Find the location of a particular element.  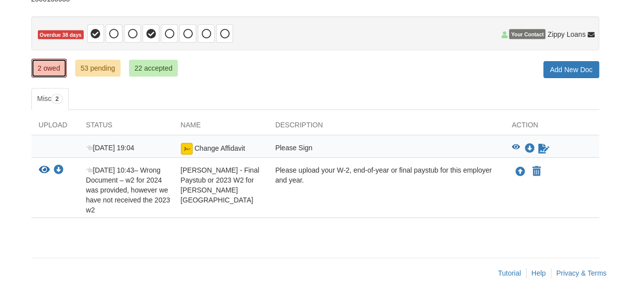

img: Ready for you to esign is located at coordinates (187, 149).